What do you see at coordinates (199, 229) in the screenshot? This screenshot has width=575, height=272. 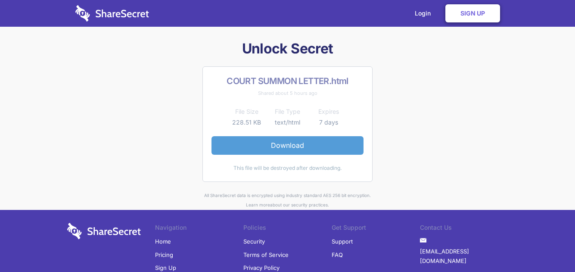 I see `li: Navigation` at bounding box center [199, 229].